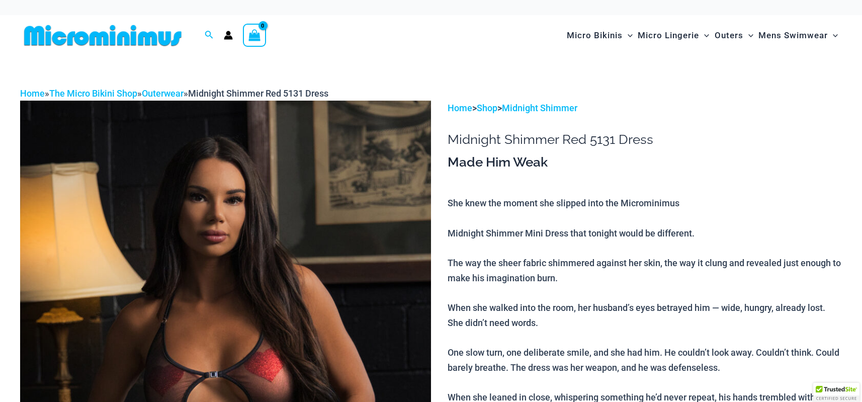 The width and height of the screenshot is (862, 402). I want to click on span: Micro Lingerie, so click(668, 35).